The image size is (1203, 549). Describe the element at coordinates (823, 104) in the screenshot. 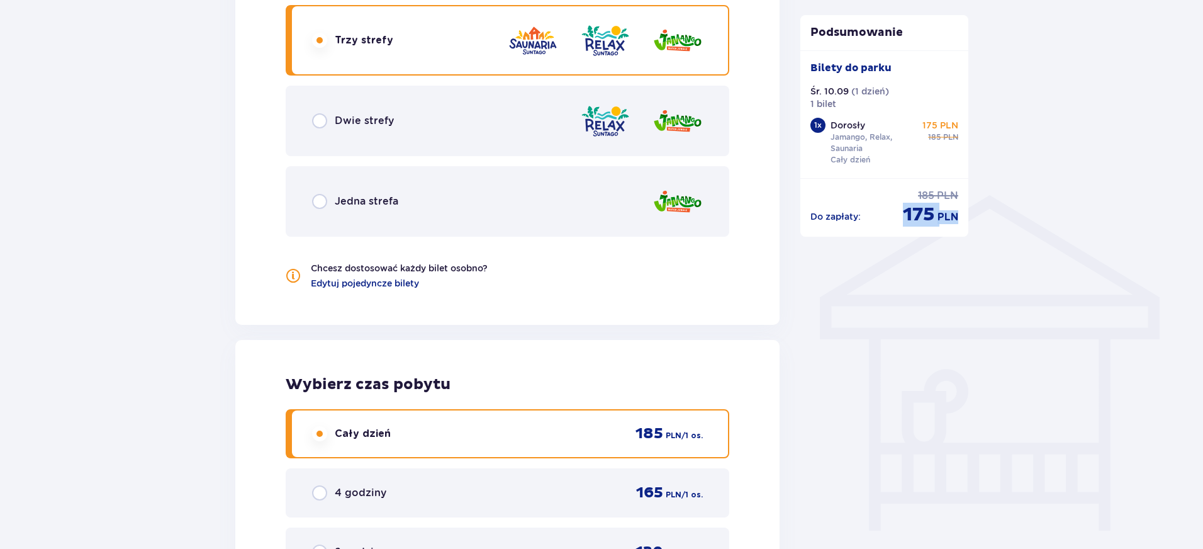

I see `p: 1 bilet` at that location.